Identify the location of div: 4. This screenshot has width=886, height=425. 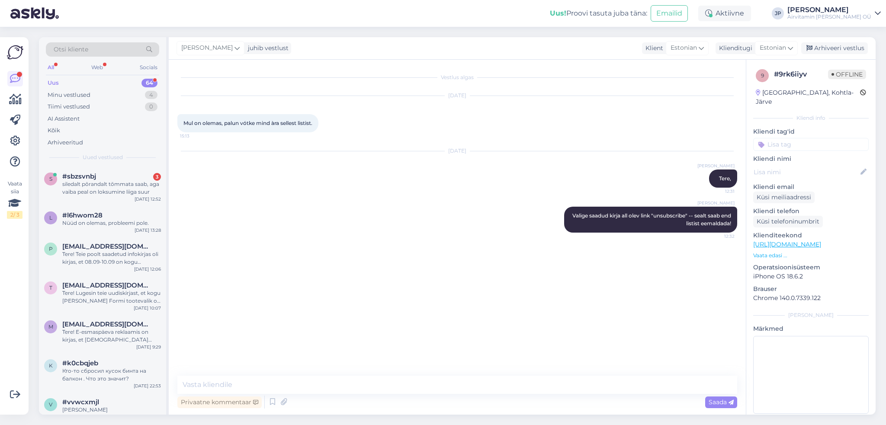
(151, 95).